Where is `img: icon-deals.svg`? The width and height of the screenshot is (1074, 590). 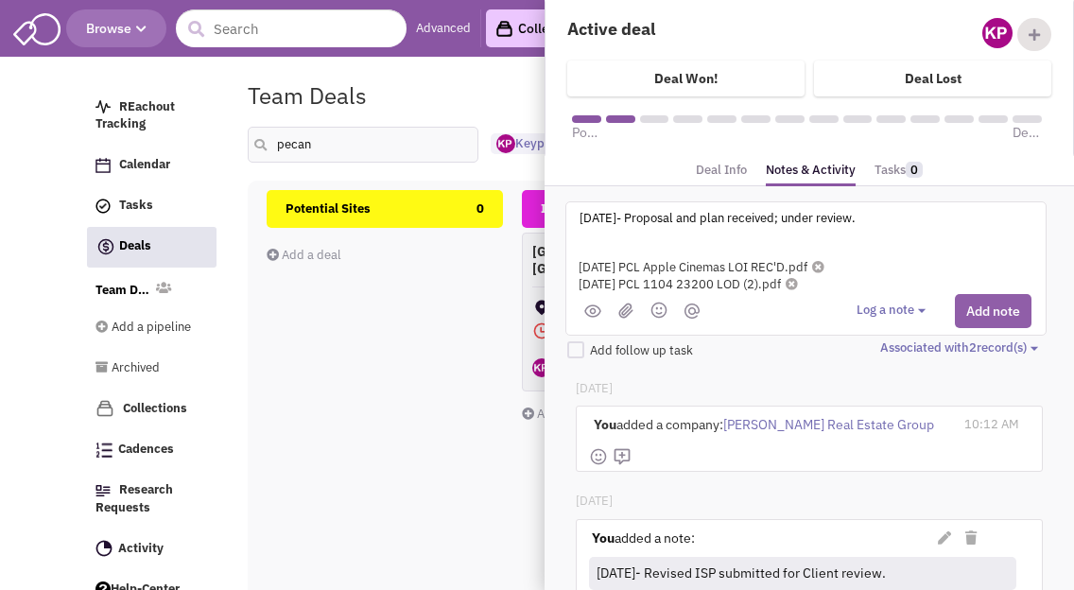 img: icon-deals.svg is located at coordinates (106, 247).